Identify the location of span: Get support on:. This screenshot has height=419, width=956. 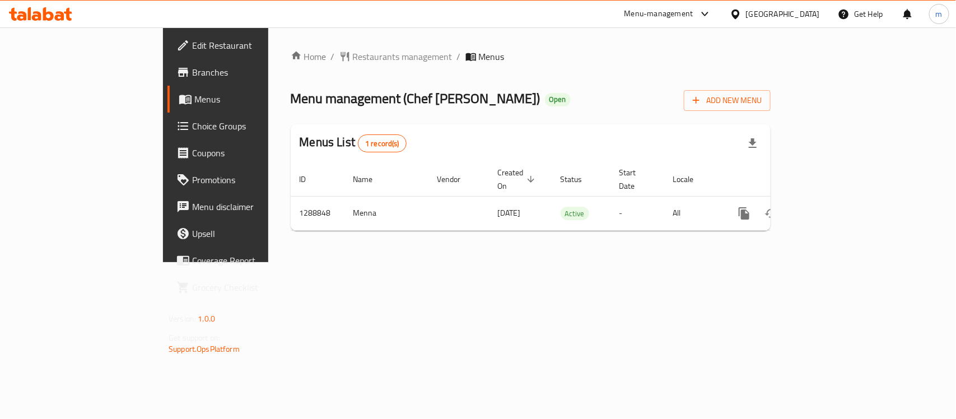
(194, 338).